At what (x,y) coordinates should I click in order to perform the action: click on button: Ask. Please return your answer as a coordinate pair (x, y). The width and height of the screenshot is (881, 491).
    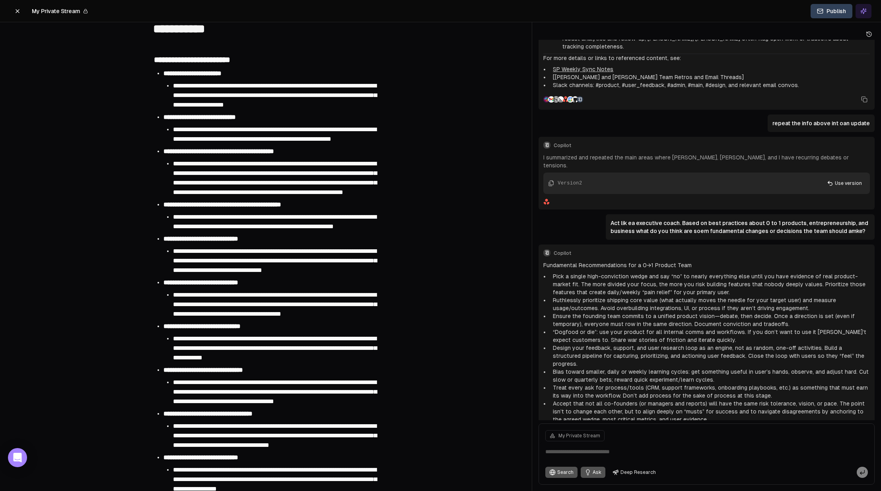
    Looking at the image, I should click on (593, 473).